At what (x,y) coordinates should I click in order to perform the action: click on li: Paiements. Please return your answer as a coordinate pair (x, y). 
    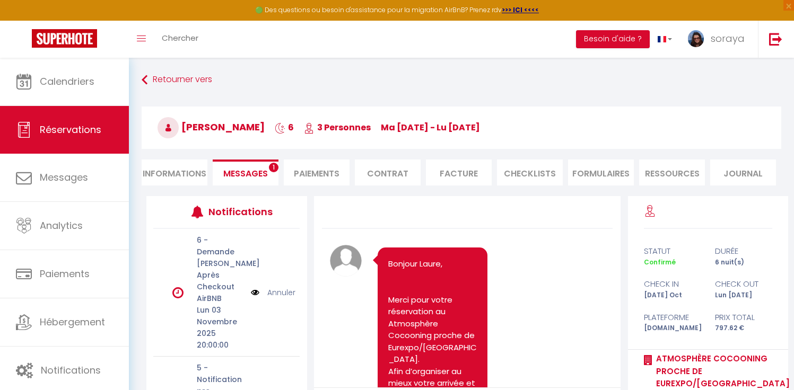
    Looking at the image, I should click on (317, 172).